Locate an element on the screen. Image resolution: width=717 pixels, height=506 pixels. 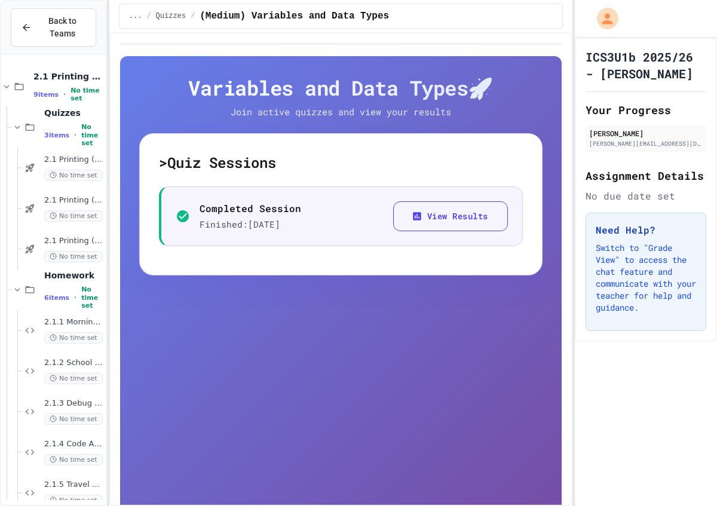
p: Switch to "Grade View" to access the chat feature and communicate with your teacher for help and ... is located at coordinates (646, 278).